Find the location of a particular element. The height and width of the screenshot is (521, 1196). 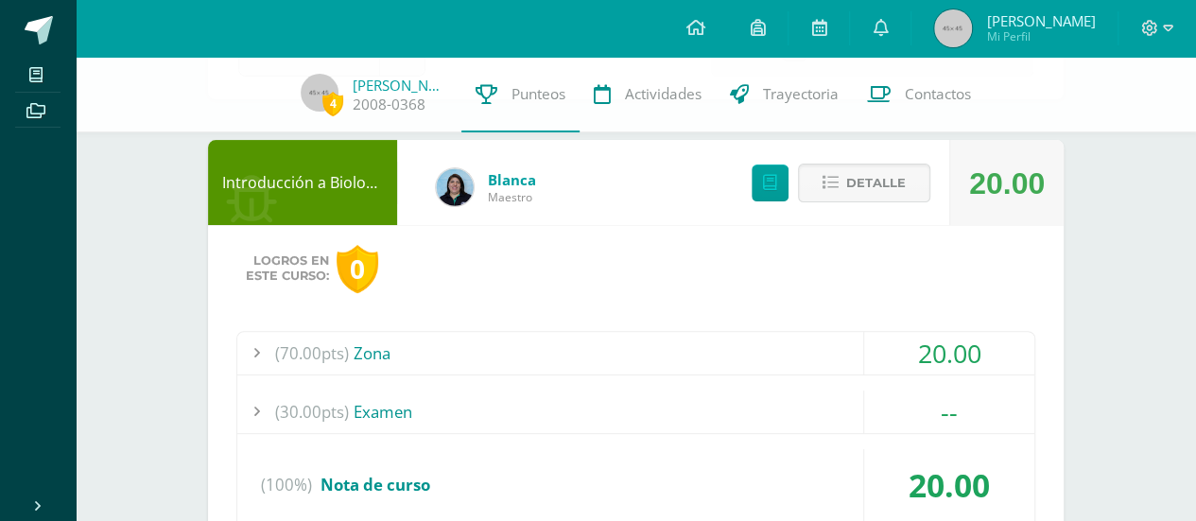

button: Detalle is located at coordinates (864, 182).